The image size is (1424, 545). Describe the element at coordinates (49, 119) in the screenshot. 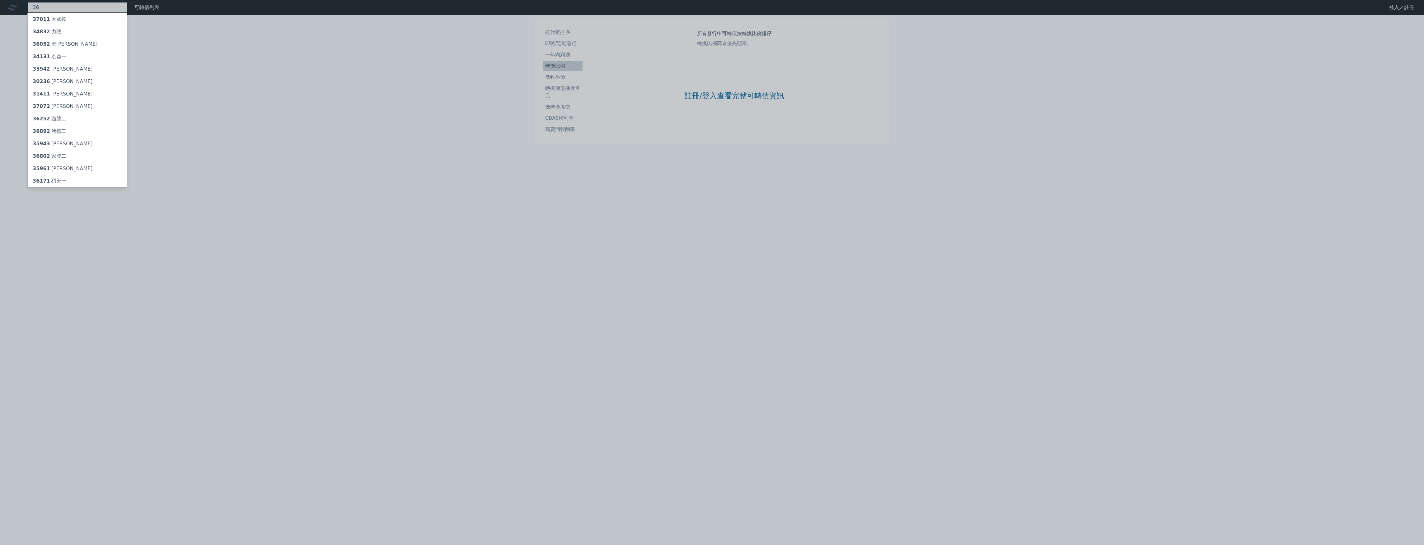

I see `div: 西勝二` at that location.